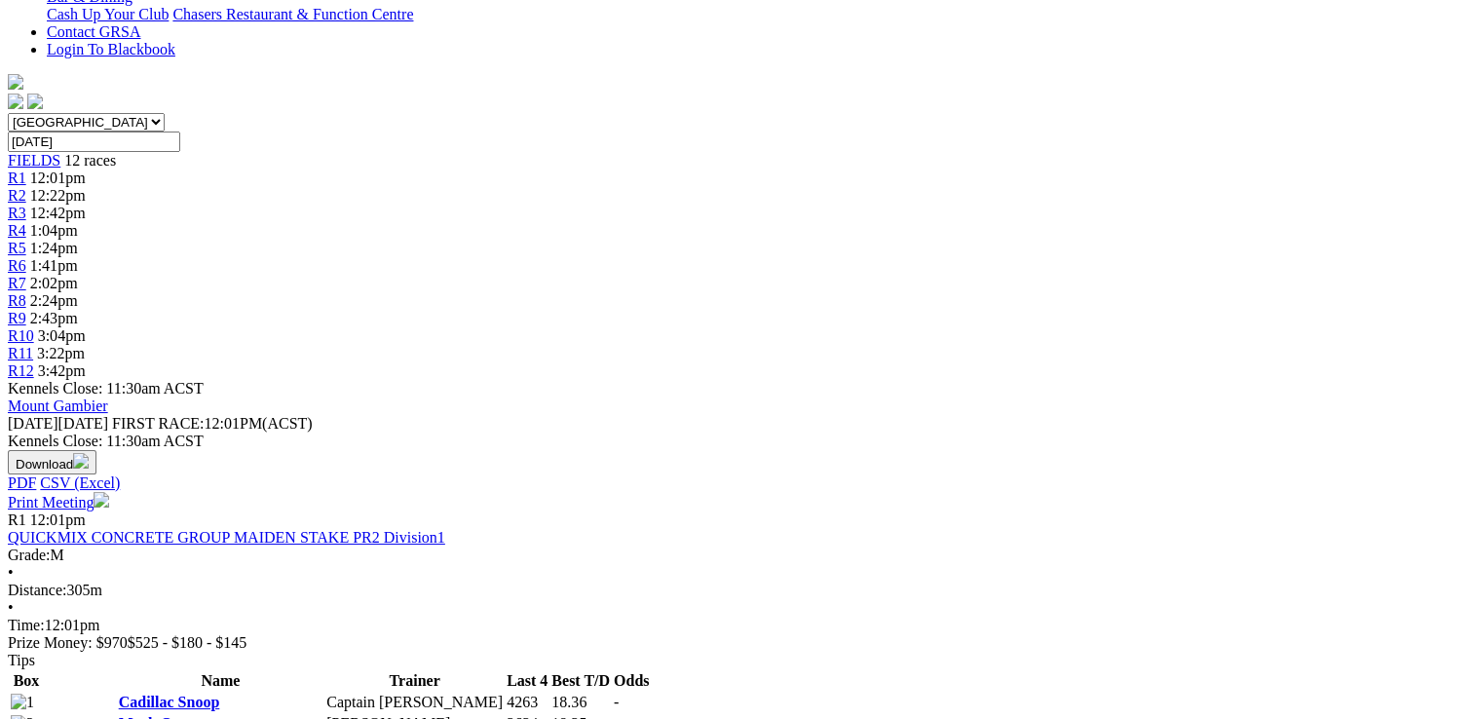 The width and height of the screenshot is (1474, 719). What do you see at coordinates (20, 335) in the screenshot?
I see `span: R10` at bounding box center [20, 335].